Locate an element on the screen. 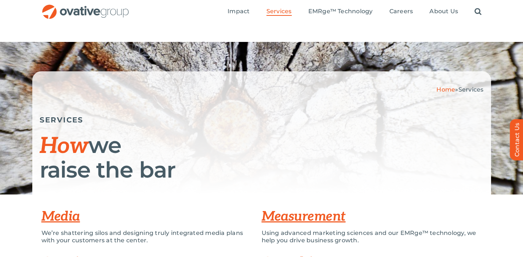  span: How is located at coordinates (64, 146).